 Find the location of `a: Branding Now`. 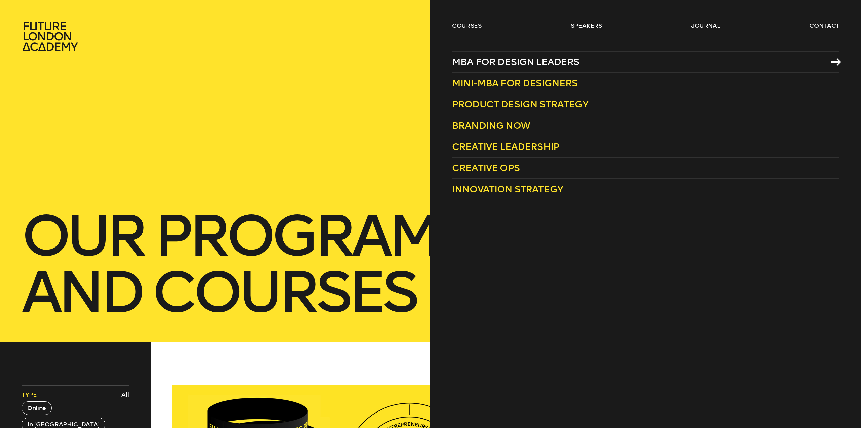

a: Branding Now is located at coordinates (646, 125).